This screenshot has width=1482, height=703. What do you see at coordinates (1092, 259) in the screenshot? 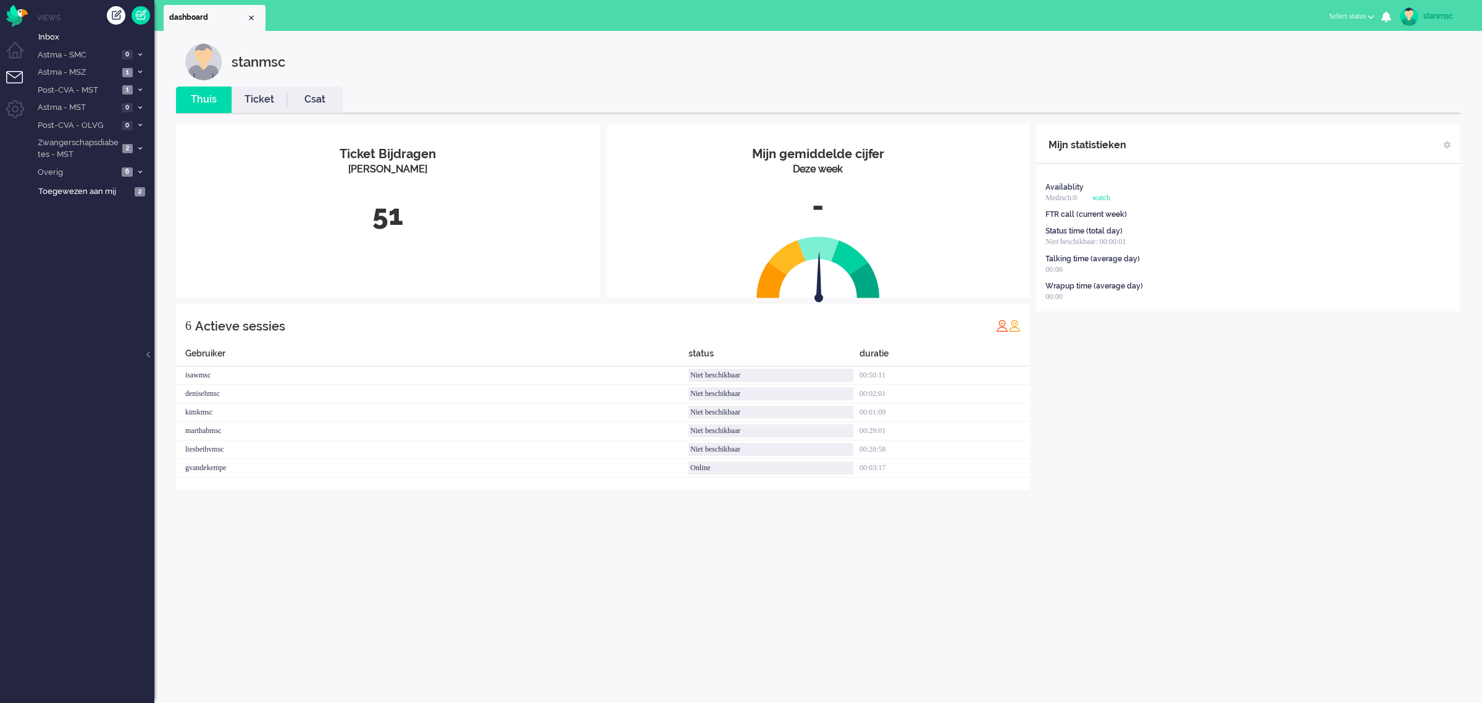
I see `div: Talking time (average day)` at bounding box center [1092, 259].